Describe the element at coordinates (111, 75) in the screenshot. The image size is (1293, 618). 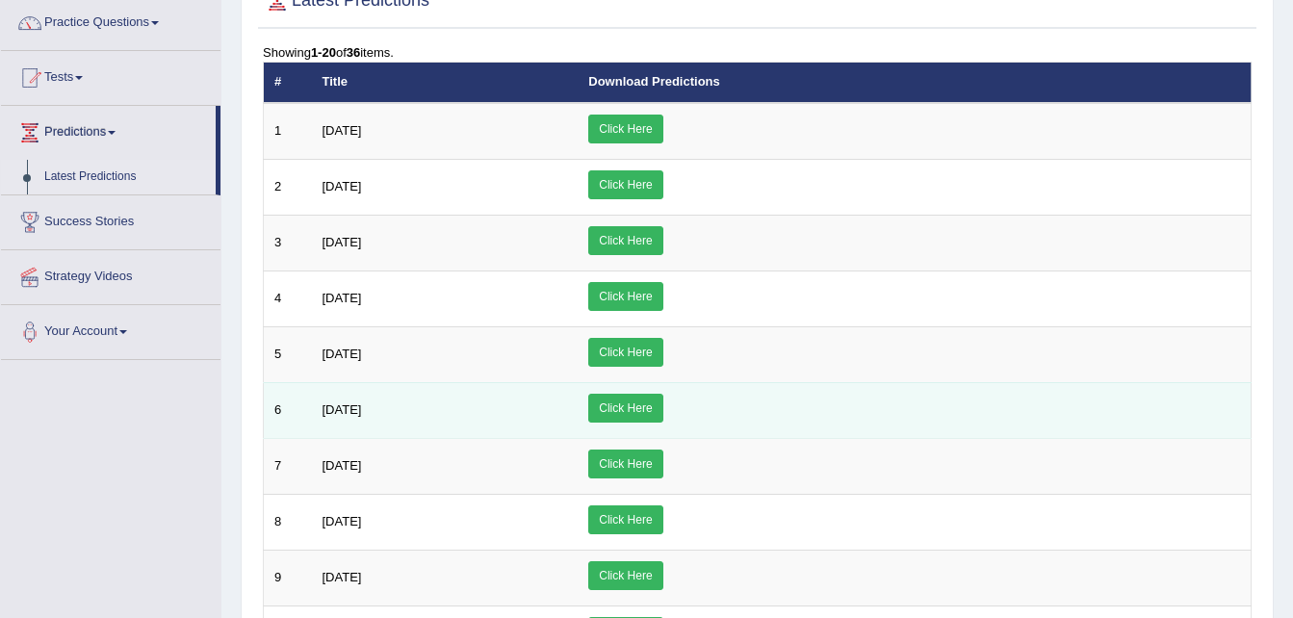
I see `a: Tests` at that location.